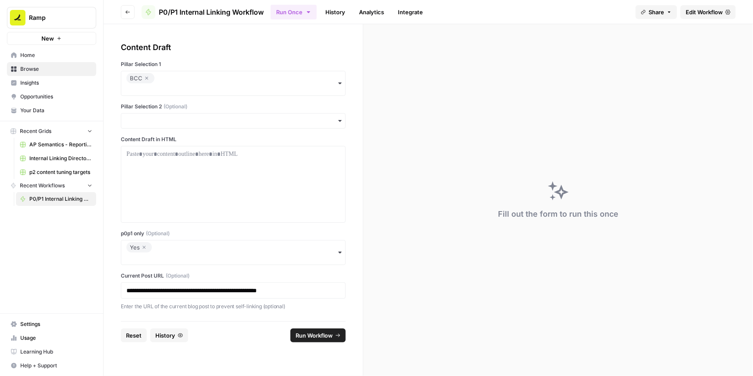  What do you see at coordinates (56, 144) in the screenshot?
I see `a: AP Semantics - Reporting` at bounding box center [56, 144].